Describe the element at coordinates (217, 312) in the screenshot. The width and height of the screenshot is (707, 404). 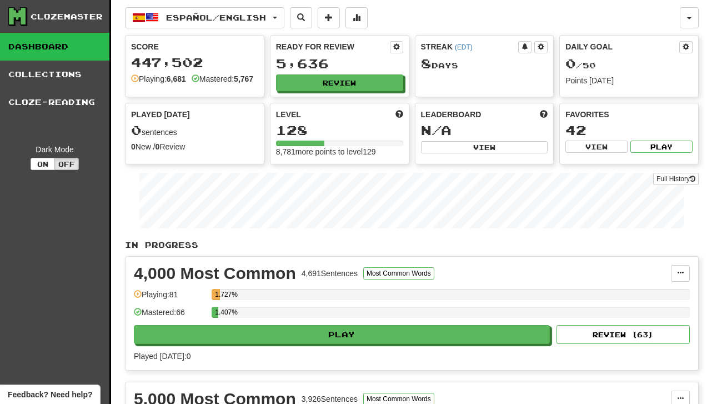
I see `div: 1.407%` at that location.